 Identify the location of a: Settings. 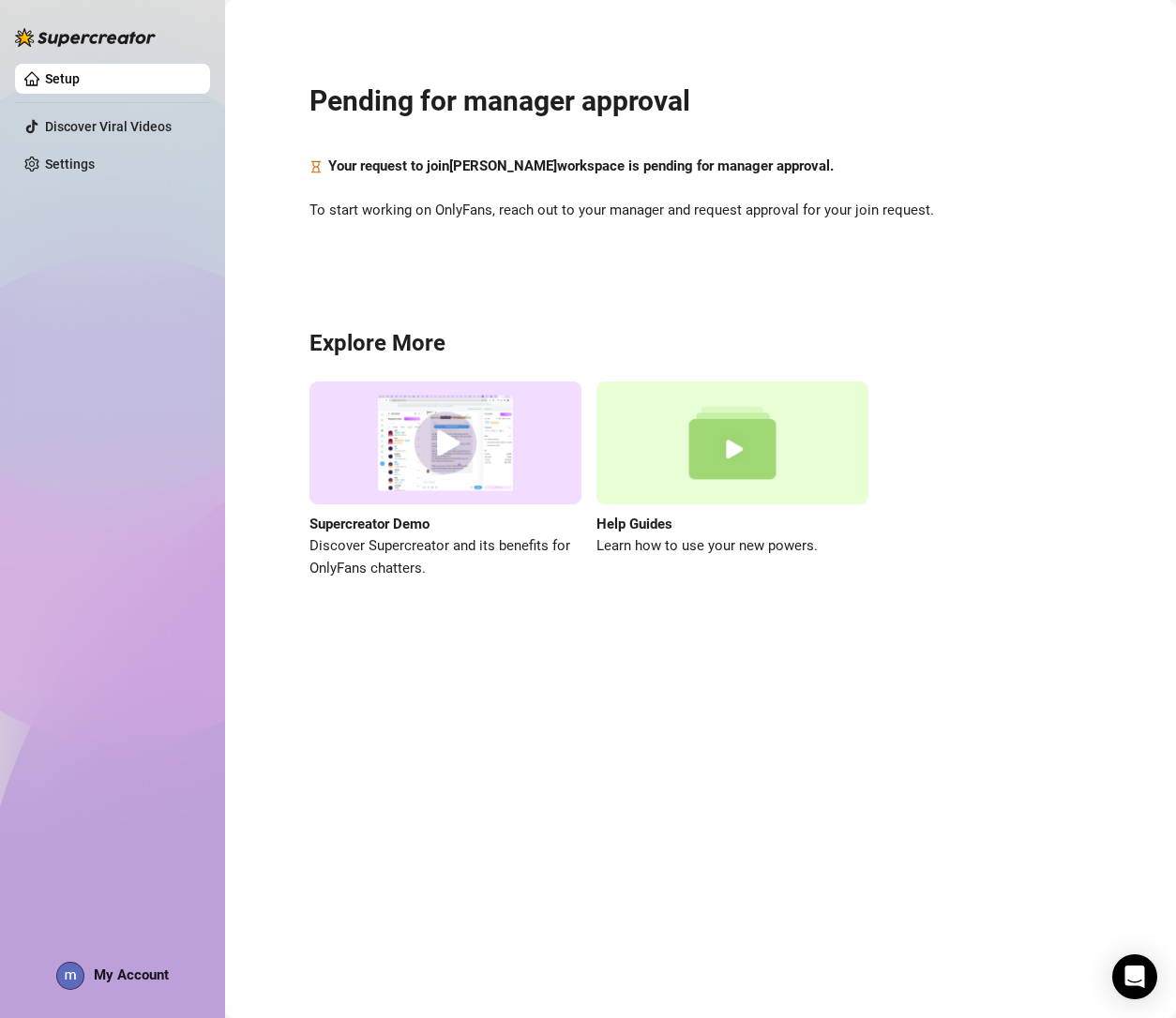
(69, 164).